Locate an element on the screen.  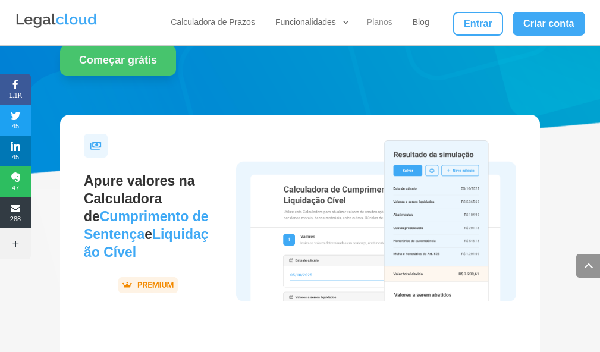
h2: Apure valores na Calculadora de e is located at coordinates (148, 220).